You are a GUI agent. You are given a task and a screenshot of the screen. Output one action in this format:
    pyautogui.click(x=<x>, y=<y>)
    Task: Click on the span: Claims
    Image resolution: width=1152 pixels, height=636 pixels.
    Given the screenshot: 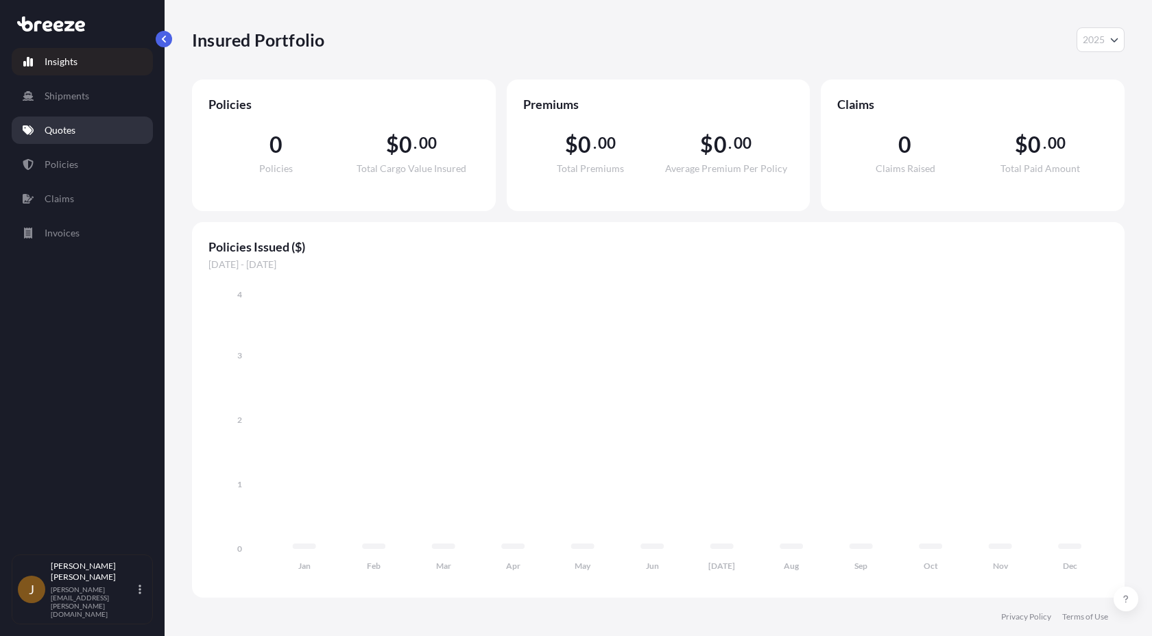 What is the action you would take?
    pyautogui.click(x=972, y=104)
    